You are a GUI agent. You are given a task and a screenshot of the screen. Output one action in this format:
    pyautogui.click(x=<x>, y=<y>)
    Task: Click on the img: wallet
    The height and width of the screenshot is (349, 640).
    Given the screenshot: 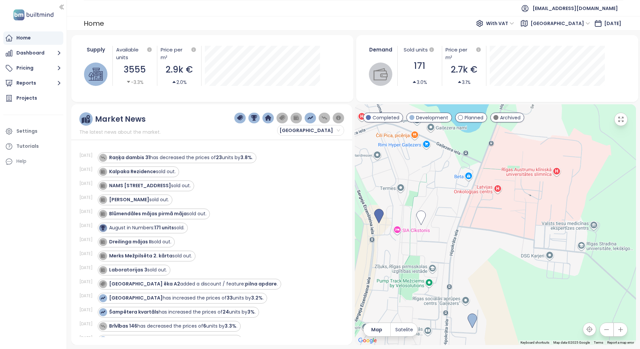 What is the action you would take?
    pyautogui.click(x=380, y=74)
    